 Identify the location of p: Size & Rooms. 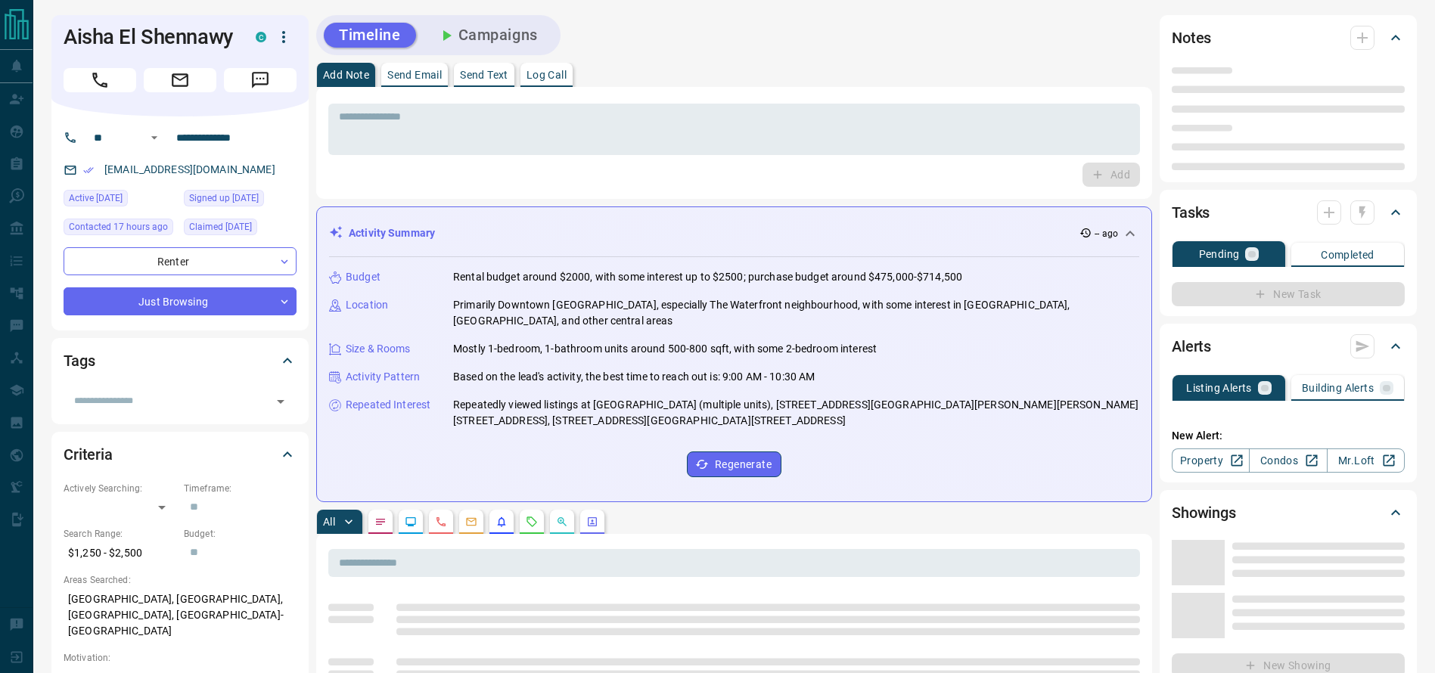
(378, 349).